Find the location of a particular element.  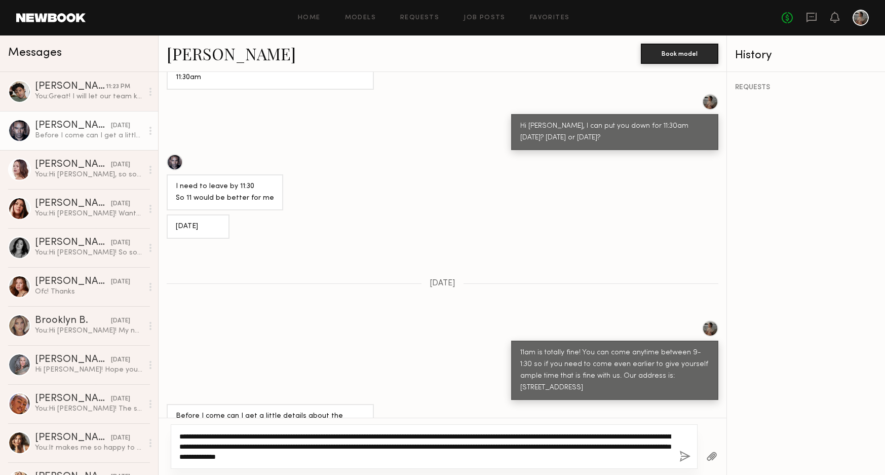

div: I need to leave by 11:30 So 11 would be better for me is located at coordinates (225, 192).